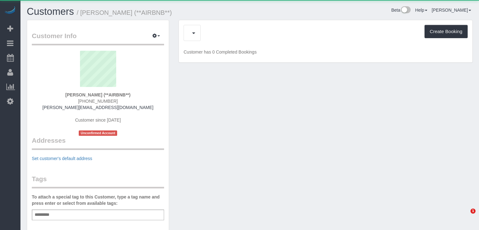  Describe the element at coordinates (473, 211) in the screenshot. I see `span: 1` at that location.